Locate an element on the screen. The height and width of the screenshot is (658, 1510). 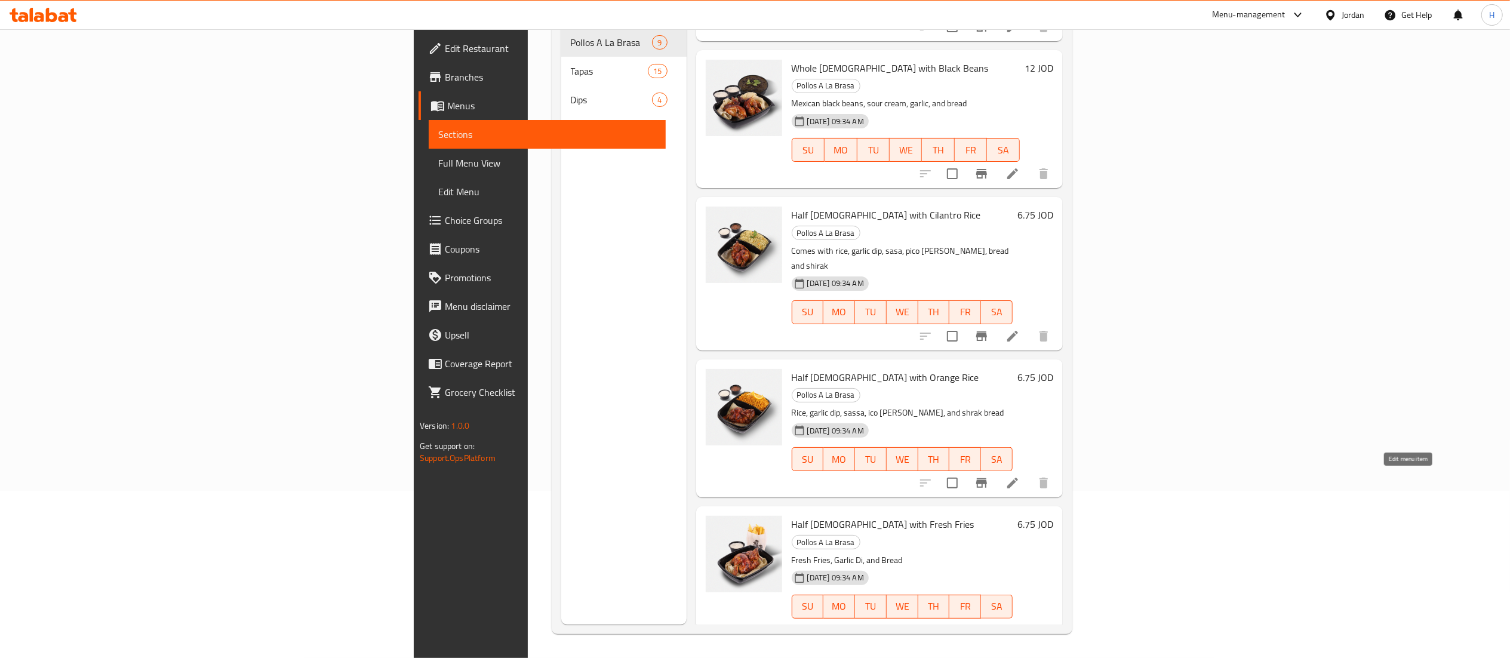
span: Upsell is located at coordinates (551, 335).